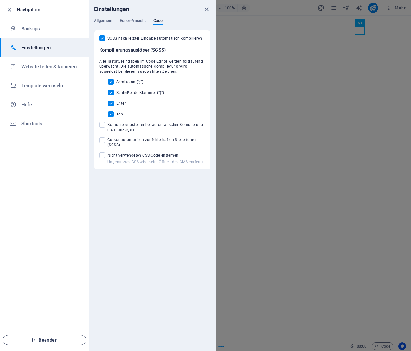 This screenshot has width=411, height=351. What do you see at coordinates (140, 93) in the screenshot?
I see `span: Schließende Klammer (“}”)` at bounding box center [140, 93].